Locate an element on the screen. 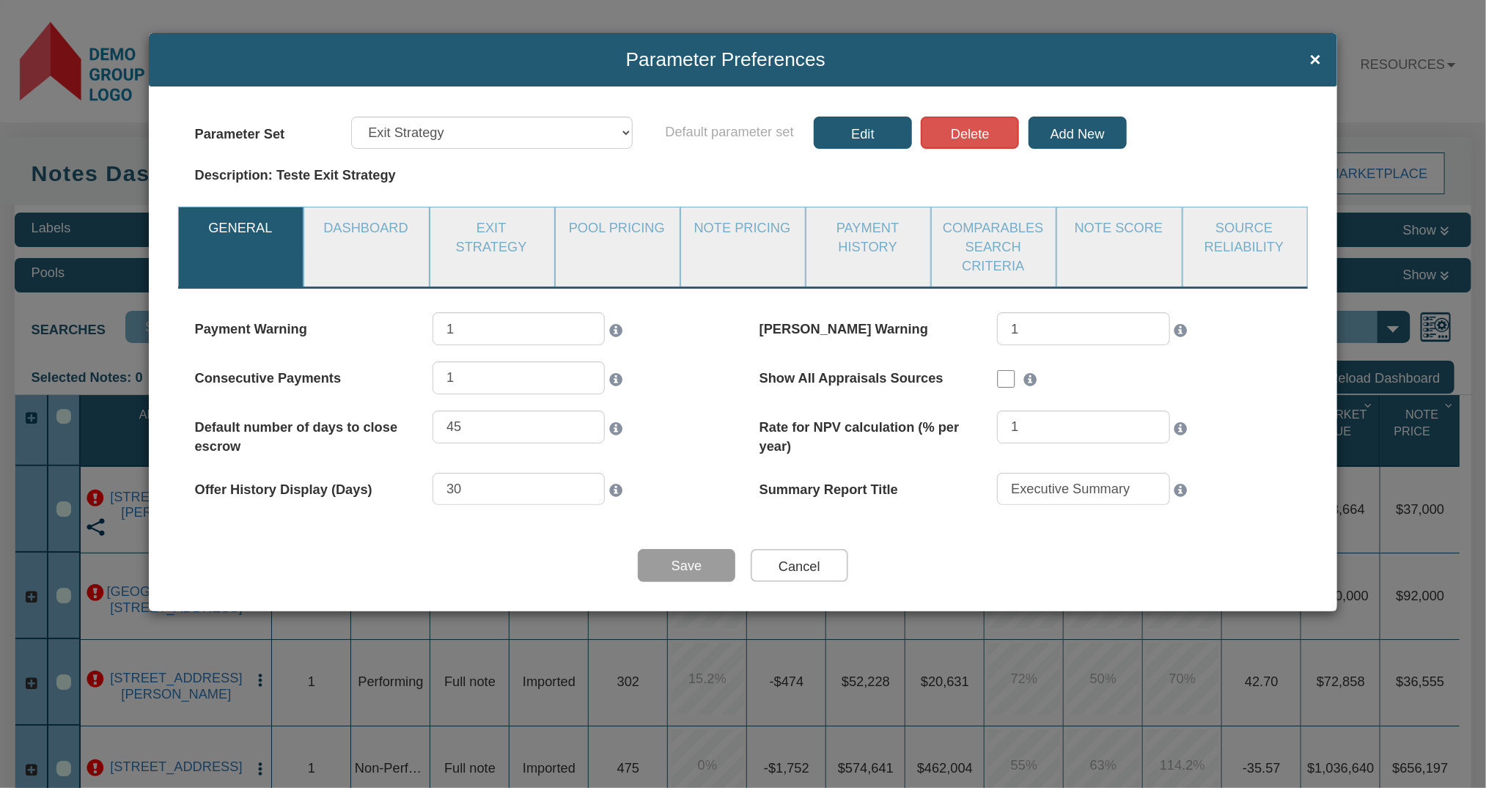 The height and width of the screenshot is (788, 1486). input: Edit is located at coordinates (863, 133).